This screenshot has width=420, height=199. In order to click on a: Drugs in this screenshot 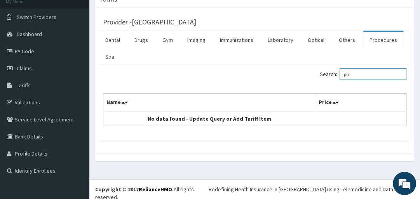, I will do `click(141, 40)`.